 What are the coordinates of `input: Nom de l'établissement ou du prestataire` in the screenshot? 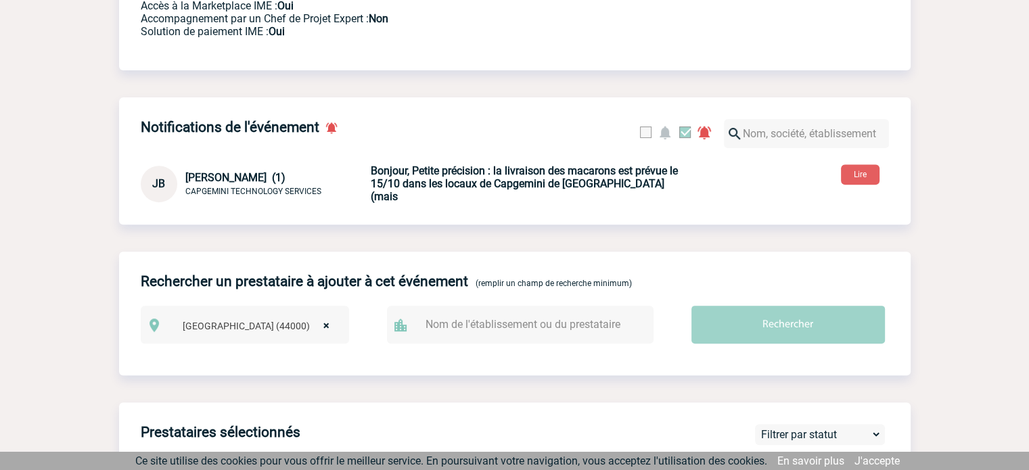 It's located at (527, 324).